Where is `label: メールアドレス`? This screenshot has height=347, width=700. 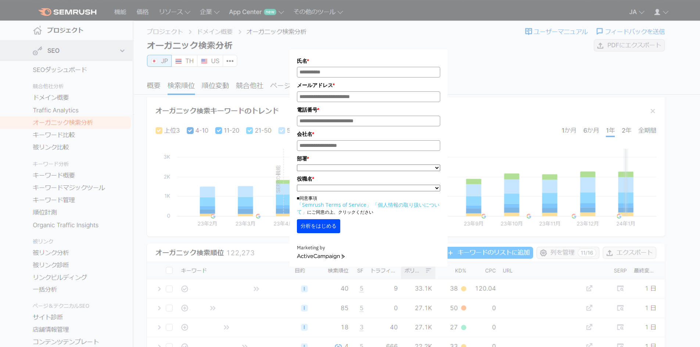
label: メールアドレス is located at coordinates (368, 85).